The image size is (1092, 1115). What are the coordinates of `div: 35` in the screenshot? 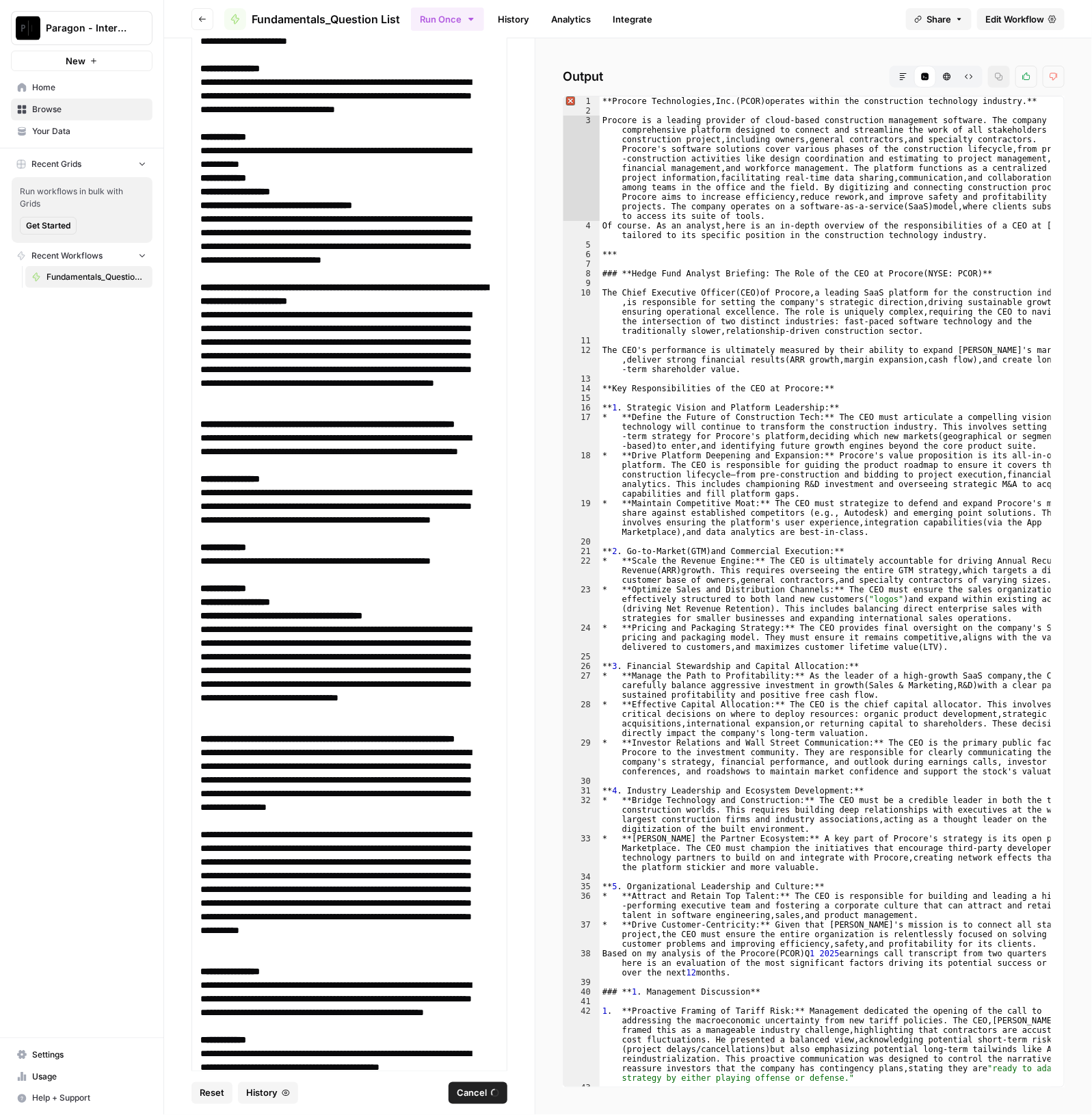 It's located at (581, 886).